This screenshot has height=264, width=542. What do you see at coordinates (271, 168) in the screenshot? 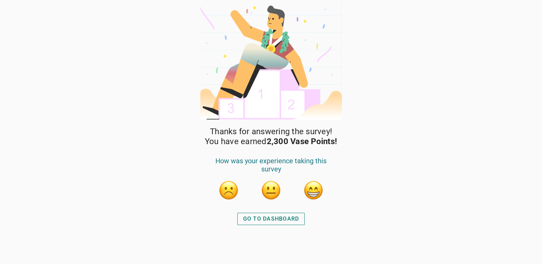
I see `div: How was your experience taking this survey` at bounding box center [271, 168].